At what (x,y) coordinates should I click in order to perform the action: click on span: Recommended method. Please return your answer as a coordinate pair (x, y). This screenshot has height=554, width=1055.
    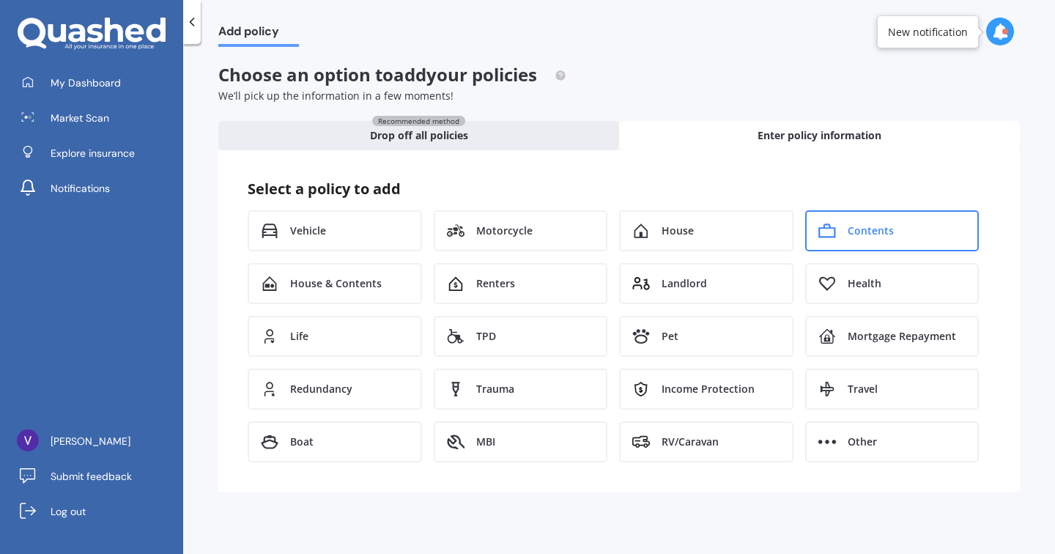
    Looking at the image, I should click on (418, 121).